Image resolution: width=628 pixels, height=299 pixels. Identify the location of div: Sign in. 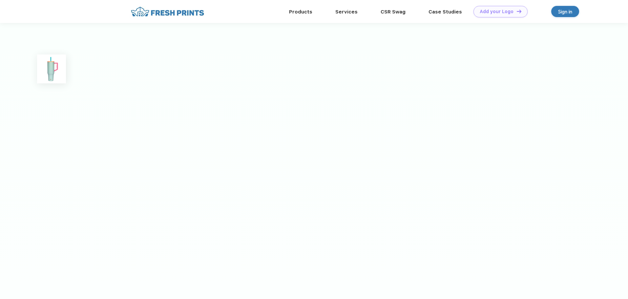
(565, 11).